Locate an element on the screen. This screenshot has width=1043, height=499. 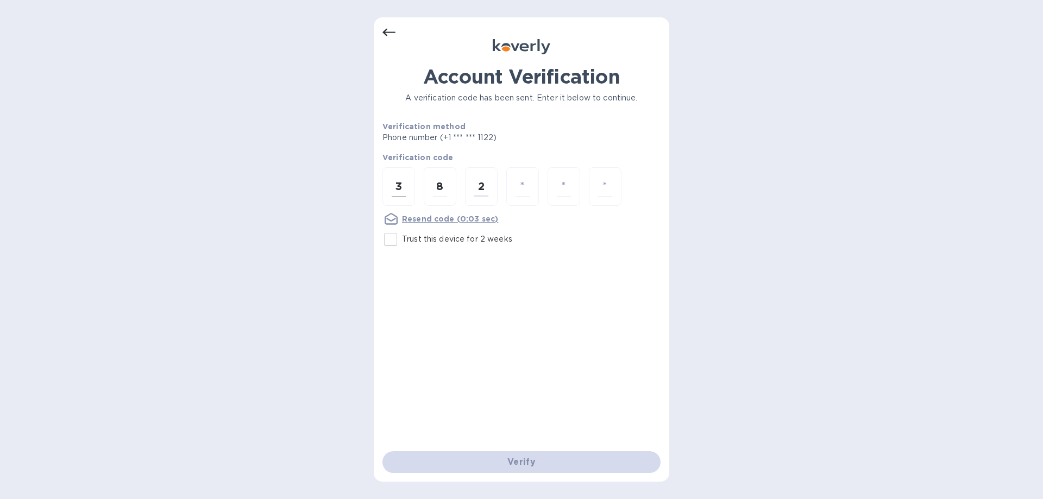
p: A verification code has been sent. Enter it below to continue. is located at coordinates (522, 98).